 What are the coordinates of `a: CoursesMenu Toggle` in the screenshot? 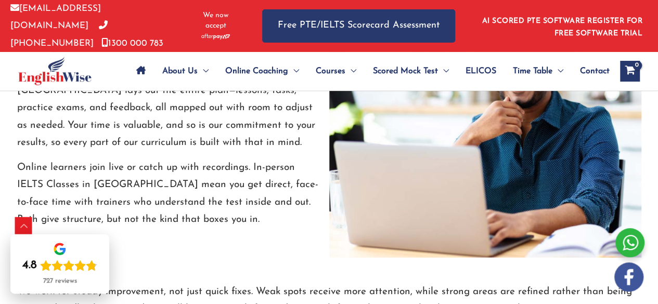 It's located at (336, 71).